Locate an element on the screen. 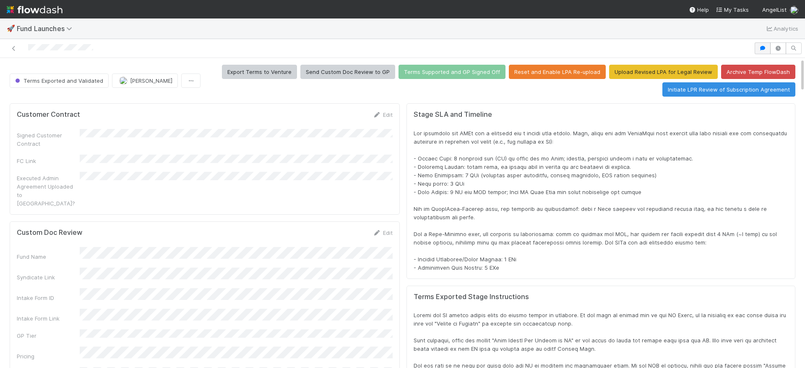 The width and height of the screenshot is (805, 368). div: GP Tier is located at coordinates (48, 335).